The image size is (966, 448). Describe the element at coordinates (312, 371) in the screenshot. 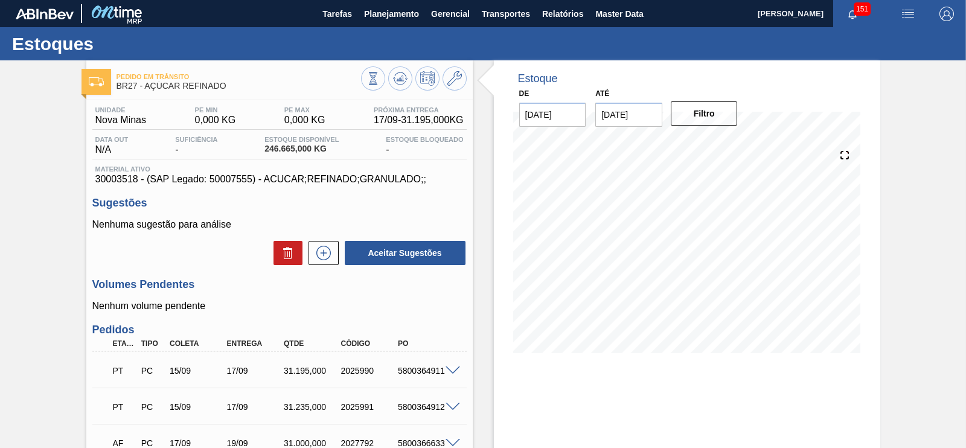

I see `div: 31.195,000` at that location.